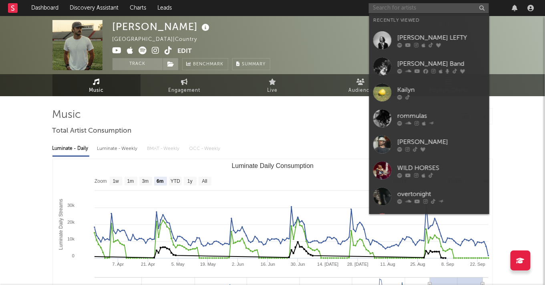 The width and height of the screenshot is (545, 285). I want to click on text: 1y, so click(190, 182).